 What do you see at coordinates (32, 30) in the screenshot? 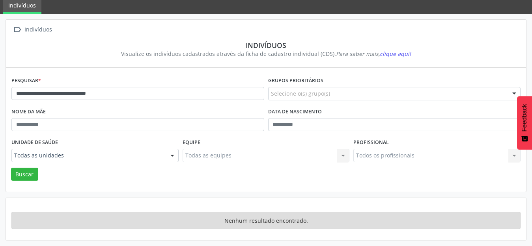
I see `a:  Indivíduos` at bounding box center [32, 30].